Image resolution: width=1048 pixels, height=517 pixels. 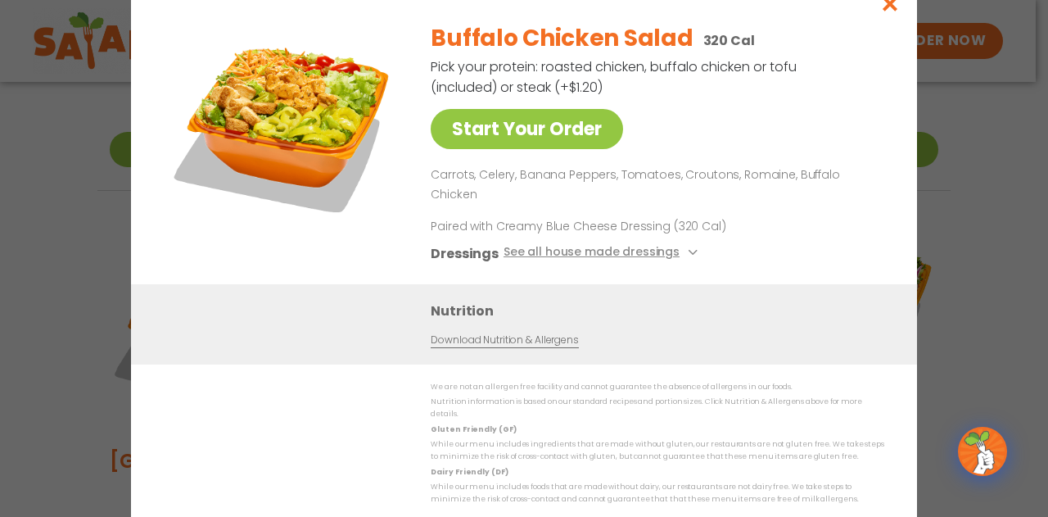 I want to click on h3: Dressings, so click(x=464, y=252).